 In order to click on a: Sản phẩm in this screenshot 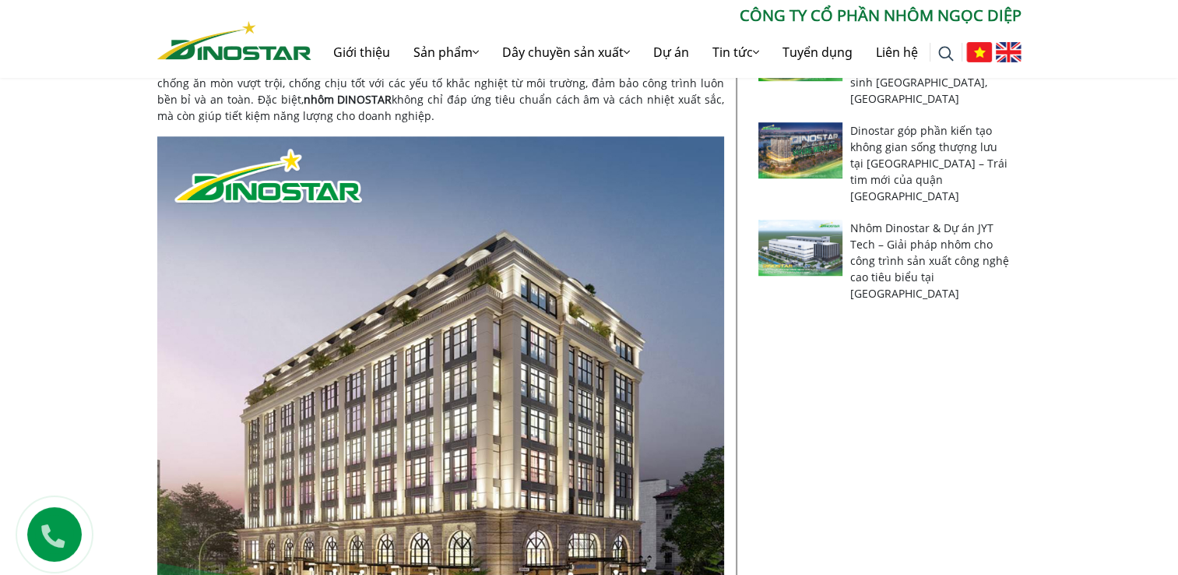, I will do `click(446, 52)`.